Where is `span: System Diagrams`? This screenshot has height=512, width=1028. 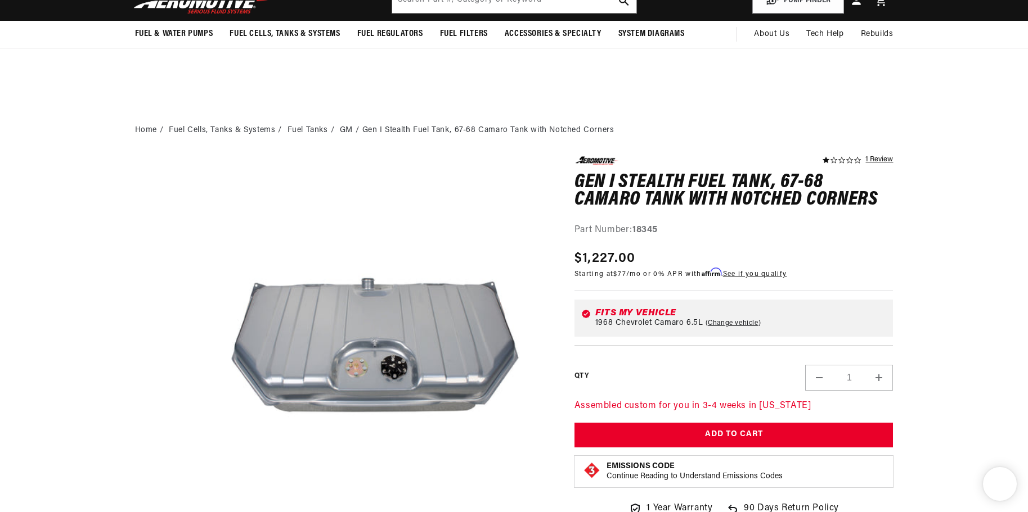 span: System Diagrams is located at coordinates (651, 34).